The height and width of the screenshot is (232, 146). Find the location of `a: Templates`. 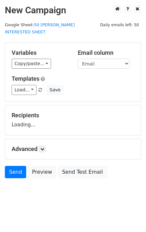

a: Templates is located at coordinates (26, 78).